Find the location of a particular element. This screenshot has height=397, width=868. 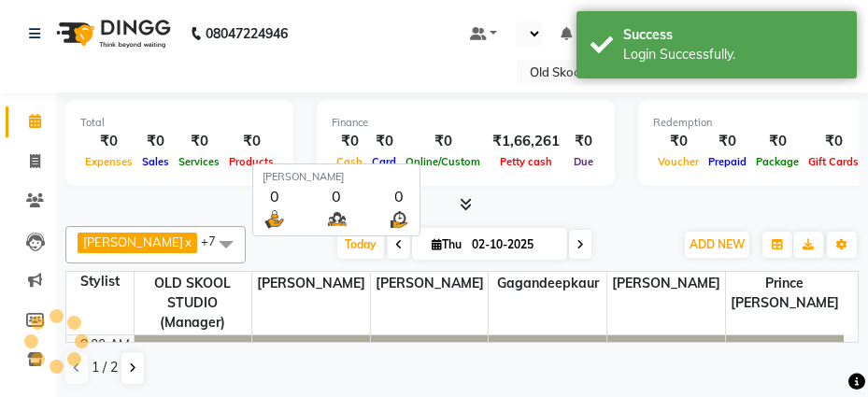

span: Today is located at coordinates (361, 244).